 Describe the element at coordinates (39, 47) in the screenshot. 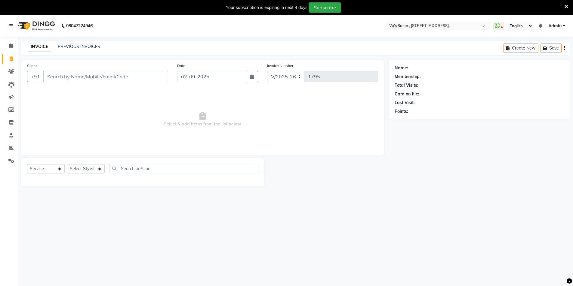

I see `a: INVOICE` at that location.